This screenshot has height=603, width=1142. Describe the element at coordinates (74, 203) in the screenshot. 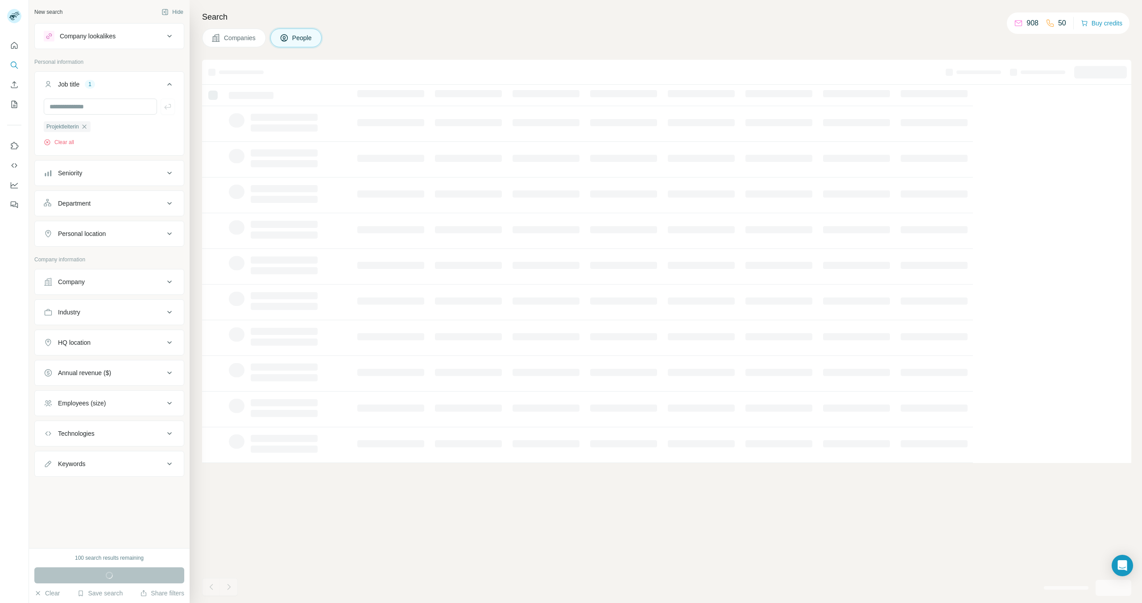

I see `div: Department` at that location.